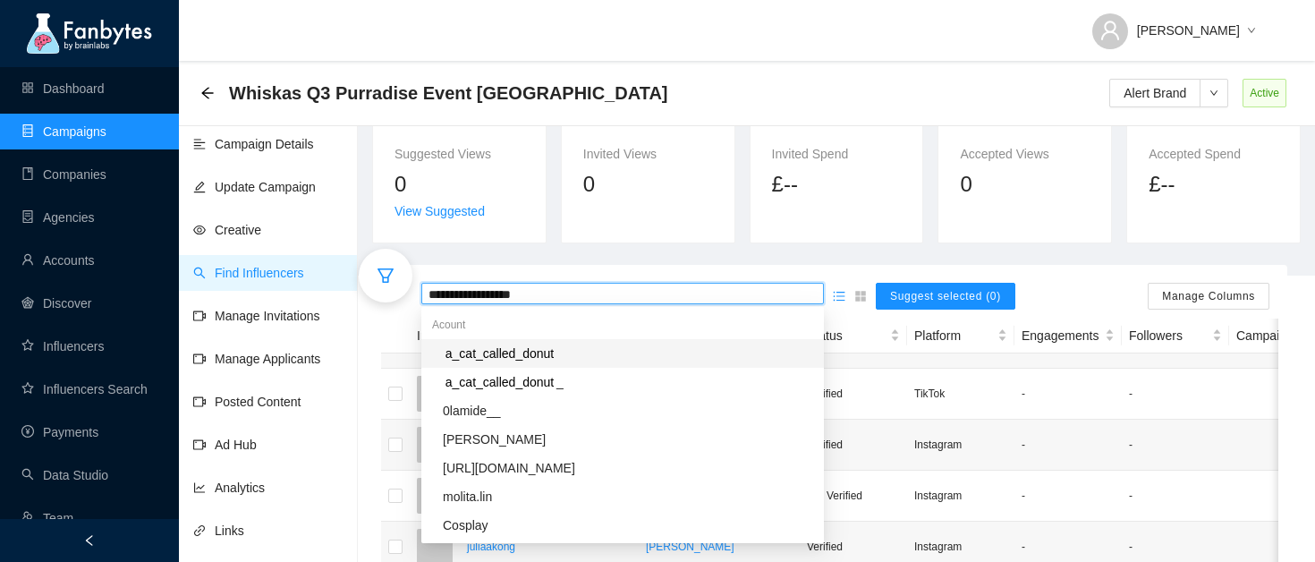  Describe the element at coordinates (253, 144) in the screenshot. I see `a: align-leftCampaign Details` at that location.